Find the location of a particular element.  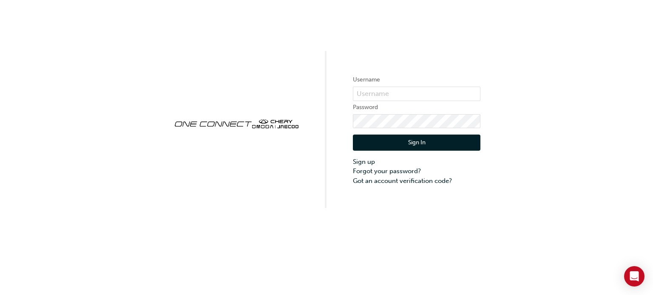

button: Sign In is located at coordinates (417, 143).